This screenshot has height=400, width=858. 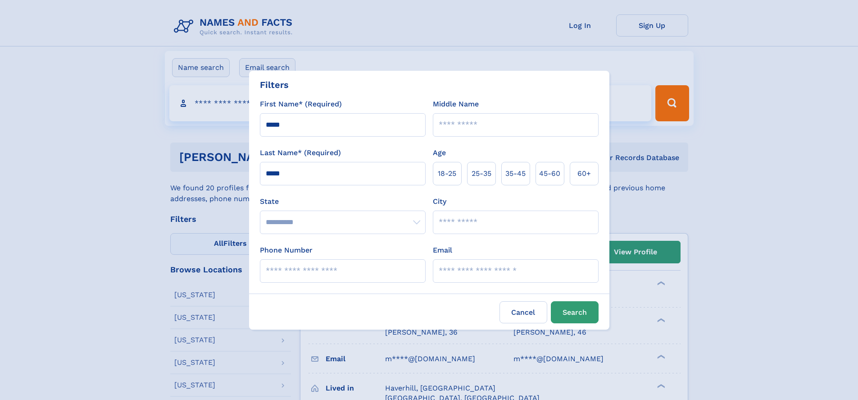 What do you see at coordinates (575, 312) in the screenshot?
I see `button: Search` at bounding box center [575, 312].